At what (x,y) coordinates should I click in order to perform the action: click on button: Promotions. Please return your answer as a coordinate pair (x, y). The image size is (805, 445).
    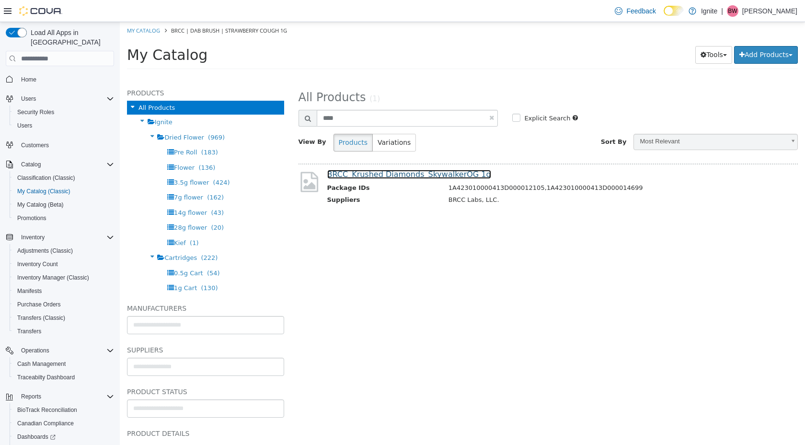
    Looking at the image, I should click on (64, 218).